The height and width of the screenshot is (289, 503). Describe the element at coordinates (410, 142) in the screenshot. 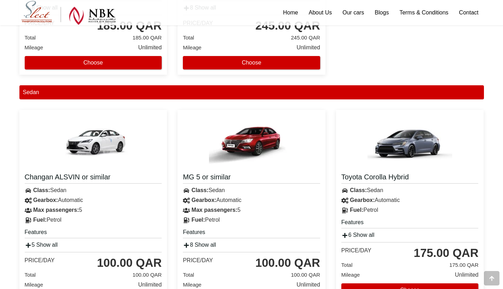

I see `img: Toyota Corolla Hybrid` at that location.